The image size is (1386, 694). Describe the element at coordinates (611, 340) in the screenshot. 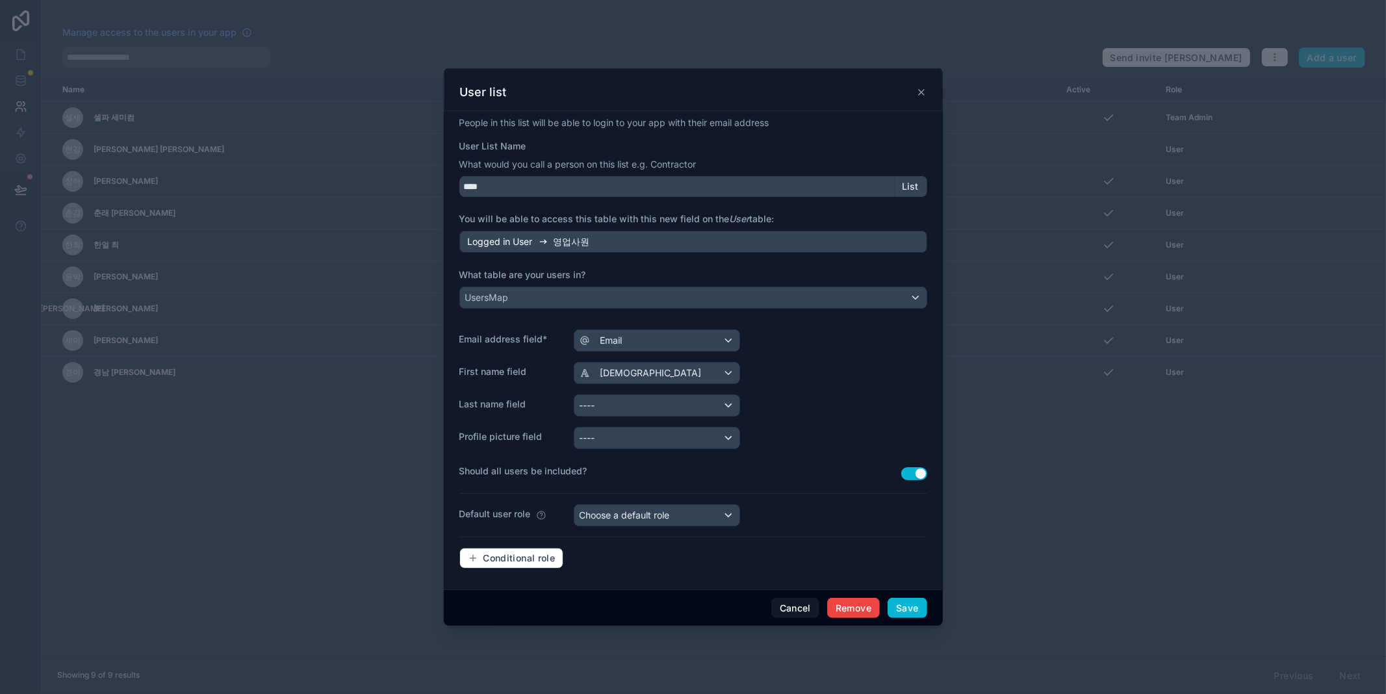

I see `span: Email` at that location.